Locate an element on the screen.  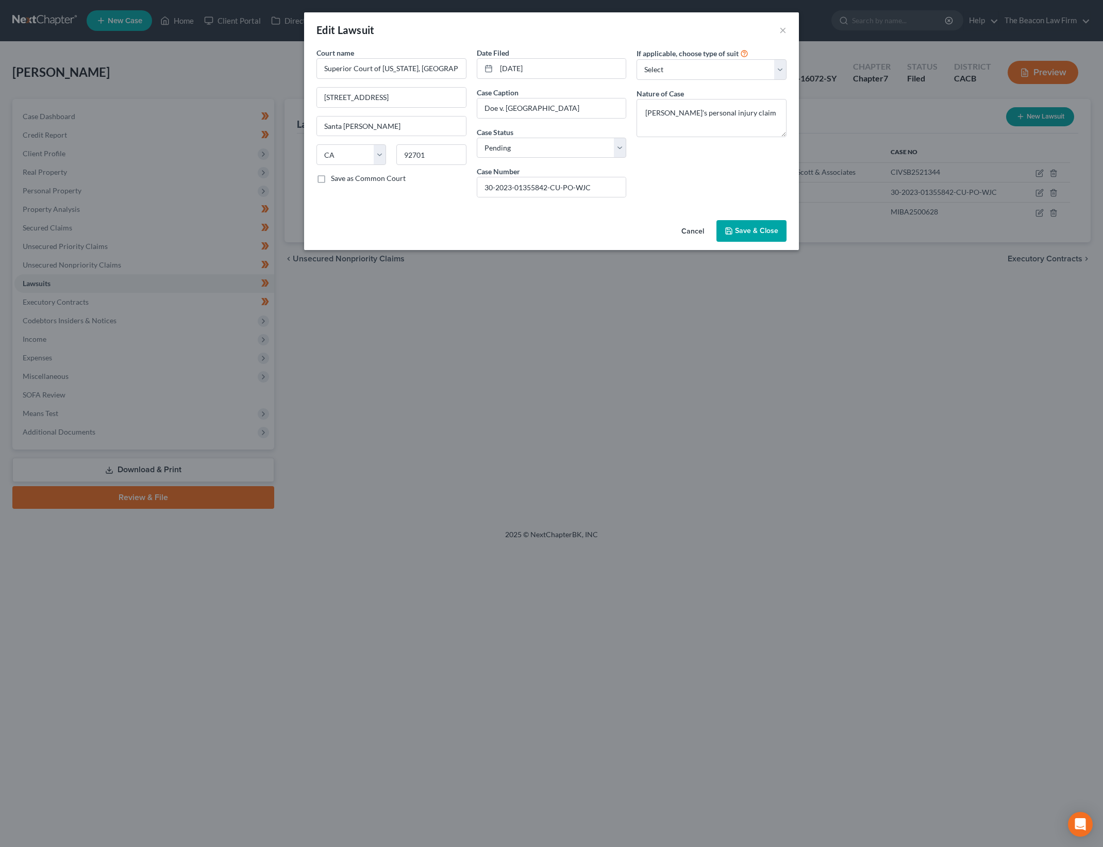
input: Enter address... is located at coordinates (391, 97).